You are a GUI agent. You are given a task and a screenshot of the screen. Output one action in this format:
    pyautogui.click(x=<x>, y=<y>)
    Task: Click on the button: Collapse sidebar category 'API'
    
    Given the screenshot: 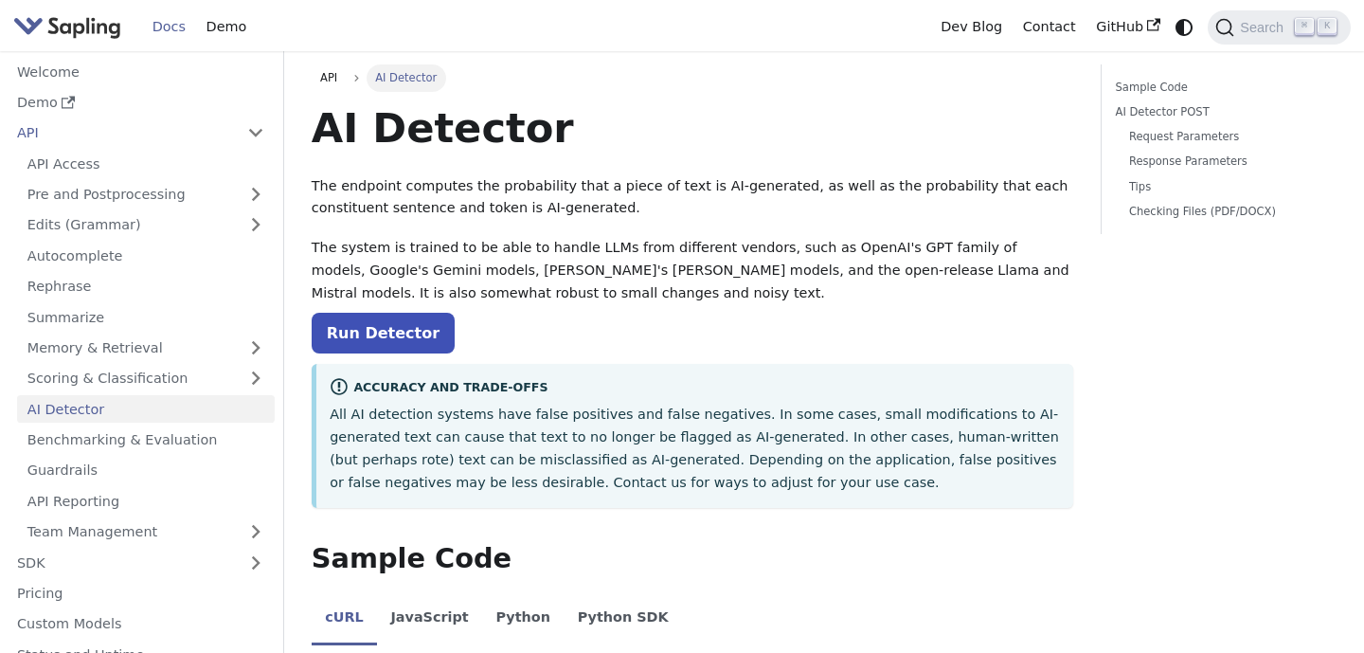 What is the action you would take?
    pyautogui.click(x=256, y=133)
    